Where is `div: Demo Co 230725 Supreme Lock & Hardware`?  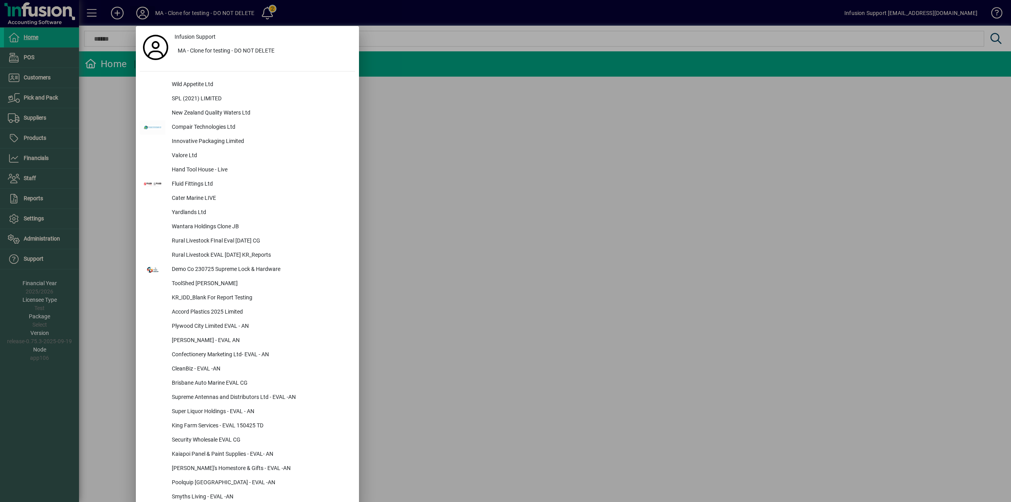
div: Demo Co 230725 Supreme Lock & Hardware is located at coordinates (260, 270).